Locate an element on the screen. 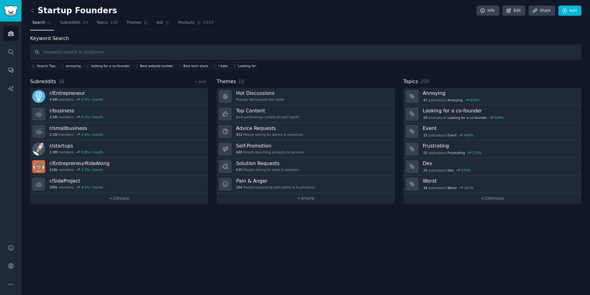  a: Best tech stack is located at coordinates (193, 65).